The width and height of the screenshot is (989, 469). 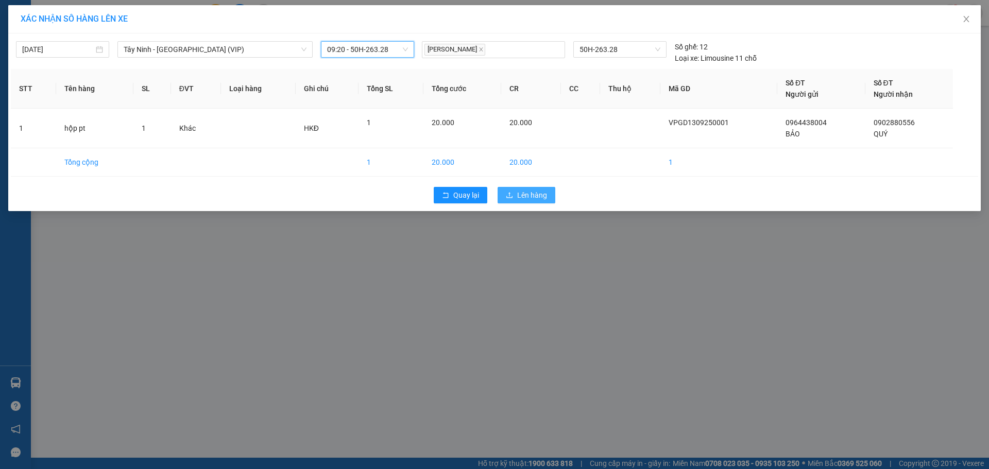 What do you see at coordinates (698, 123) in the screenshot?
I see `span: VPGD1309250001` at bounding box center [698, 123].